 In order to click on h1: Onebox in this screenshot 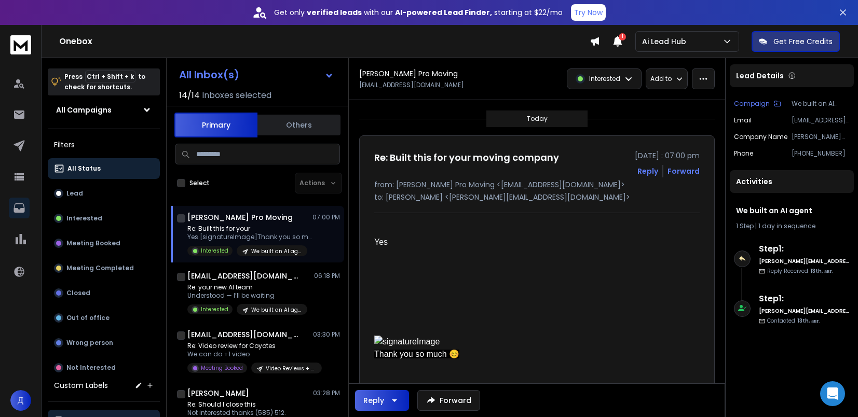, I will do `click(324, 42)`.